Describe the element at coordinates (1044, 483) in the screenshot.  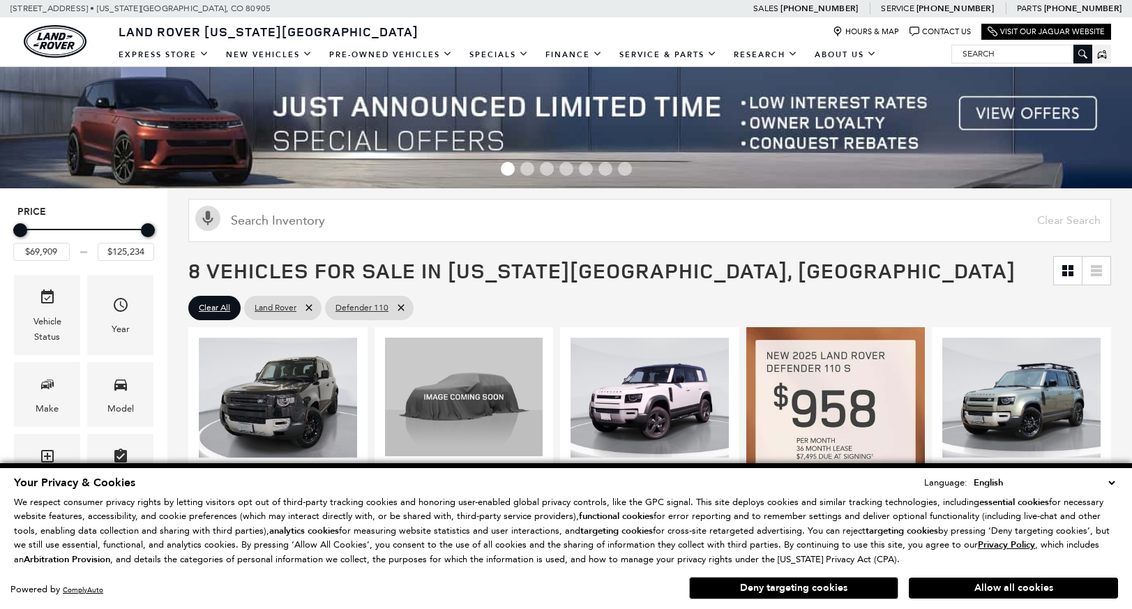
I see `select: Language Select` at that location.